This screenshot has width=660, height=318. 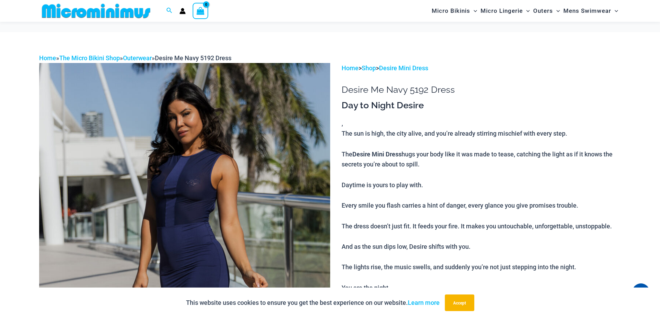 What do you see at coordinates (591, 11) in the screenshot?
I see `a: Mens SwimwearMenu ToggleMenu Toggle` at bounding box center [591, 11].